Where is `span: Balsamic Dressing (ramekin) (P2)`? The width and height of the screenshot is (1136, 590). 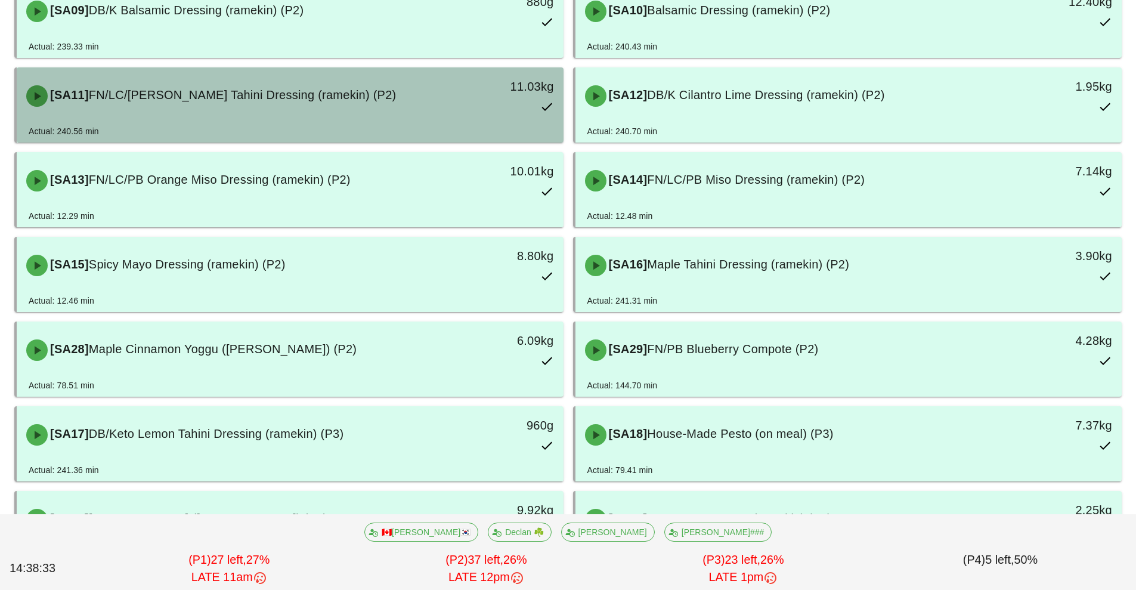
span: Balsamic Dressing (ramekin) (P2) is located at coordinates (739, 10).